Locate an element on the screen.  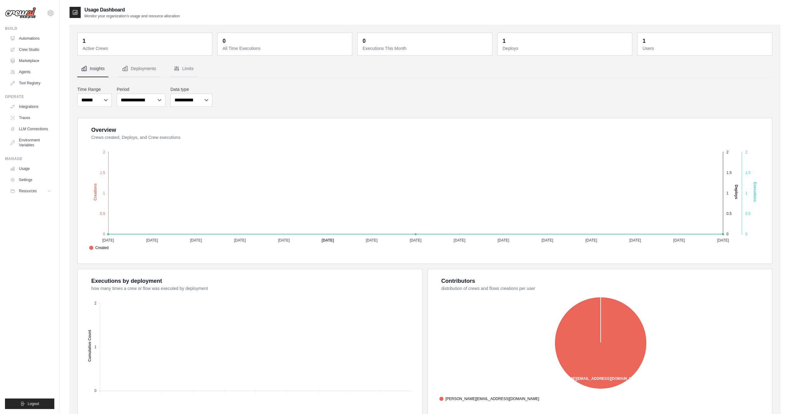
dt: All Time Executions is located at coordinates (285, 48).